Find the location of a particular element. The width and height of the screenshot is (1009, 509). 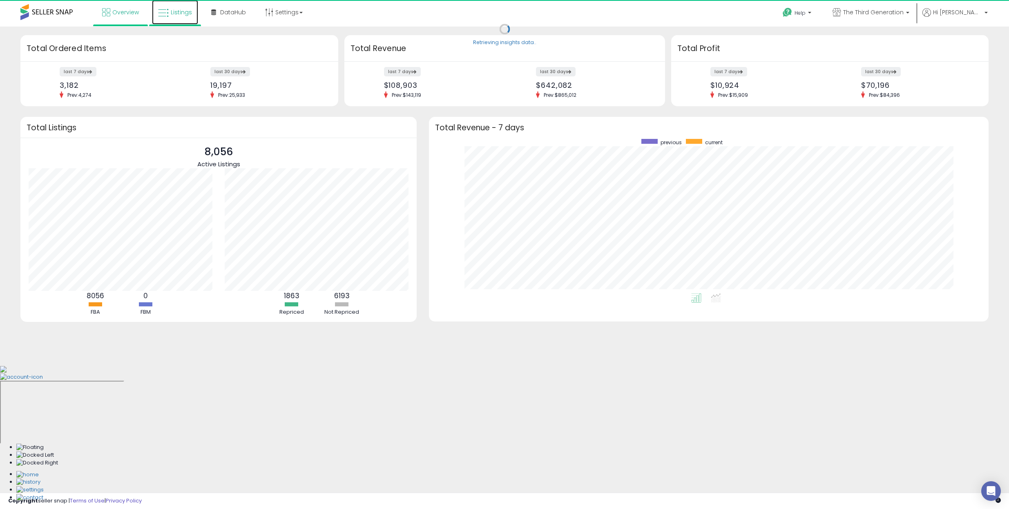

div: $108,903 is located at coordinates (441, 85).